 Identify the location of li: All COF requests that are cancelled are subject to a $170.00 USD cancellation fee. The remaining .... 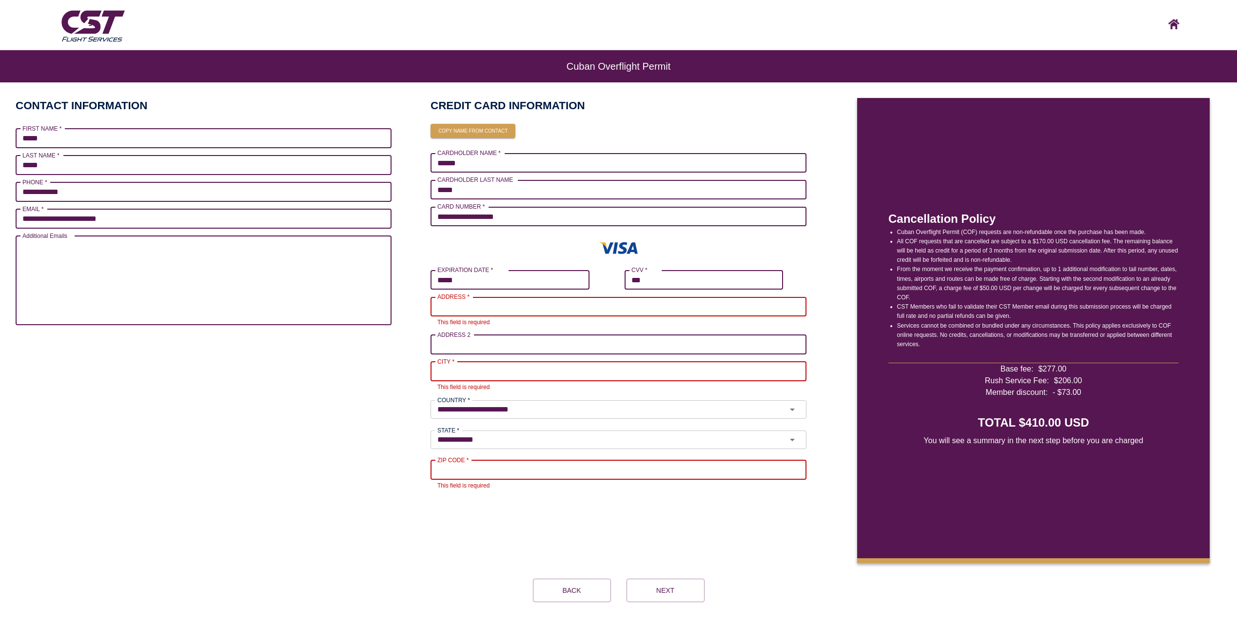
(1038, 251).